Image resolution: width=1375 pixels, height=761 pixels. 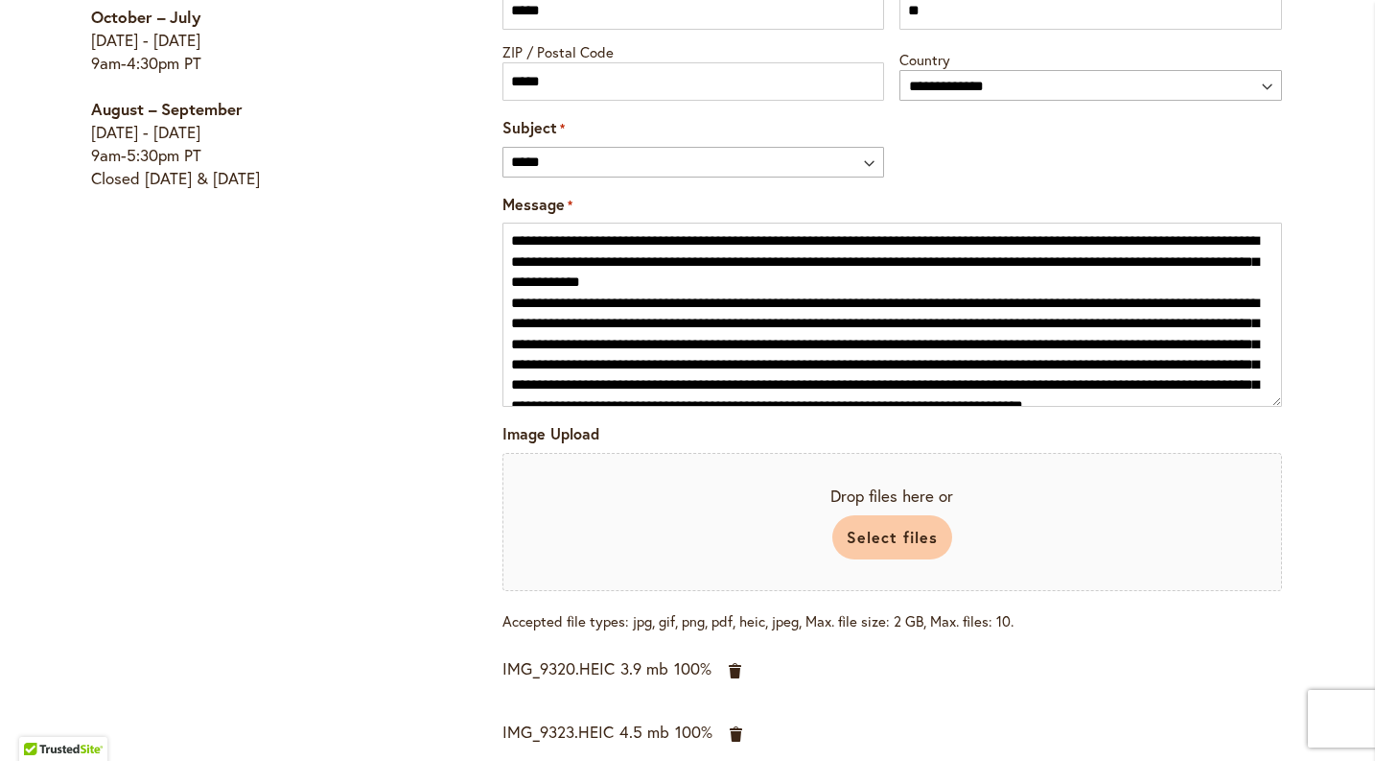 What do you see at coordinates (692, 667) in the screenshot?
I see `span: 100%` at bounding box center [692, 667].